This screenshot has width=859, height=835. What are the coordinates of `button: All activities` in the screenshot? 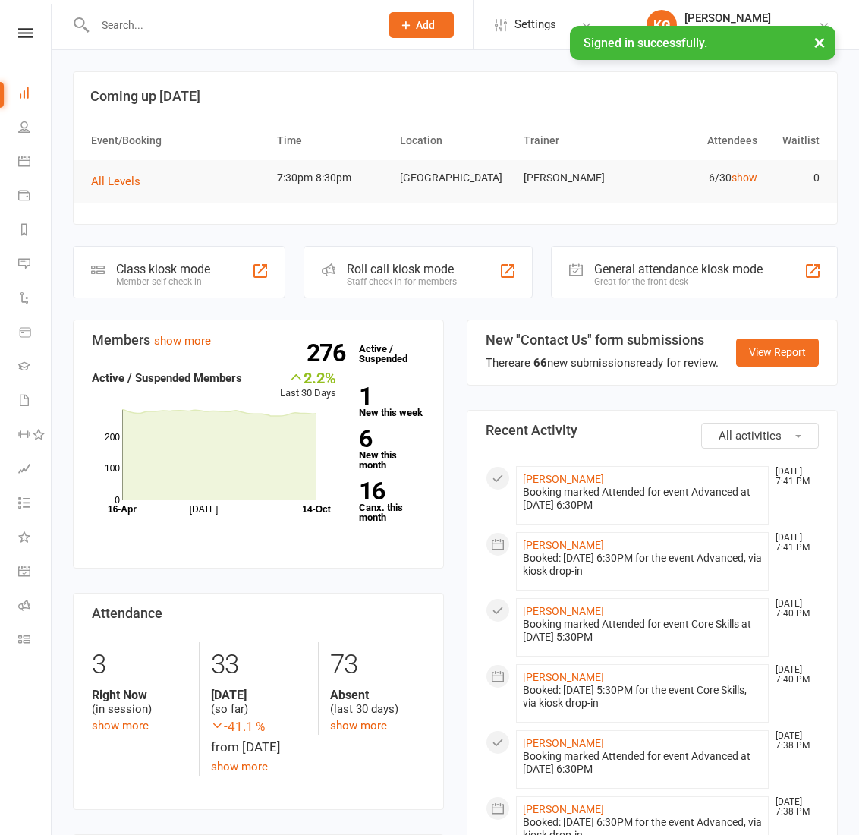 It's located at (760, 436).